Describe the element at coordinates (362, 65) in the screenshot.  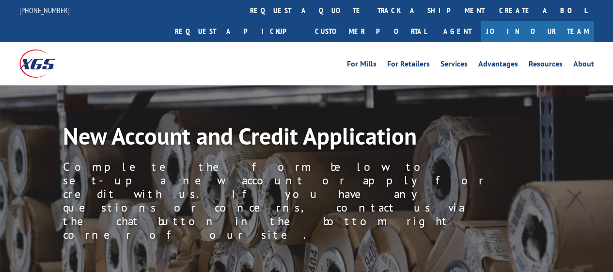
I see `a: For Mills` at that location.